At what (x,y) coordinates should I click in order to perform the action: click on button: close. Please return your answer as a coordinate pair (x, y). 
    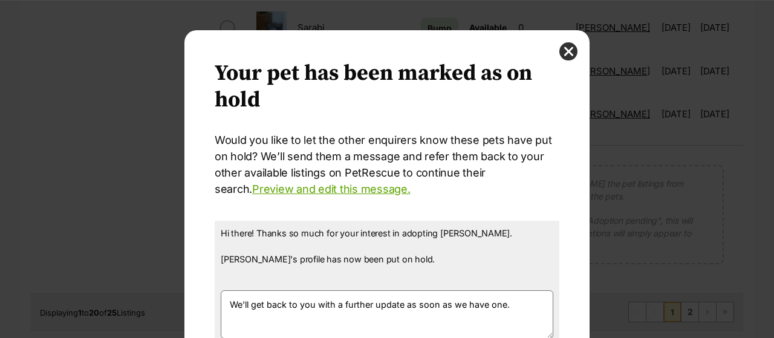
    Looking at the image, I should click on (568, 51).